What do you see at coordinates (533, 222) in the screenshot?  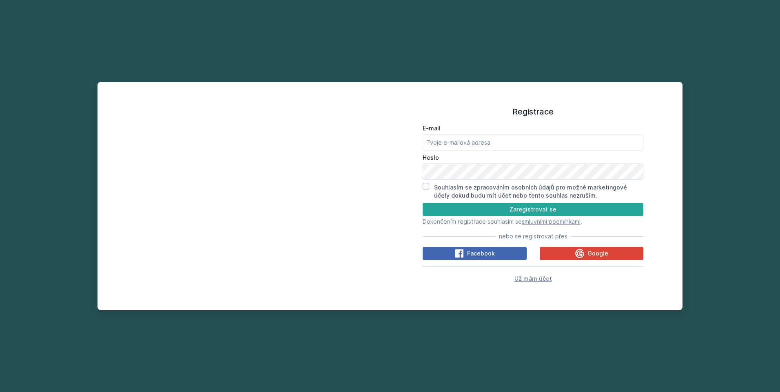 I see `p: Dokončením registrace souhlasím se .` at bounding box center [533, 222].